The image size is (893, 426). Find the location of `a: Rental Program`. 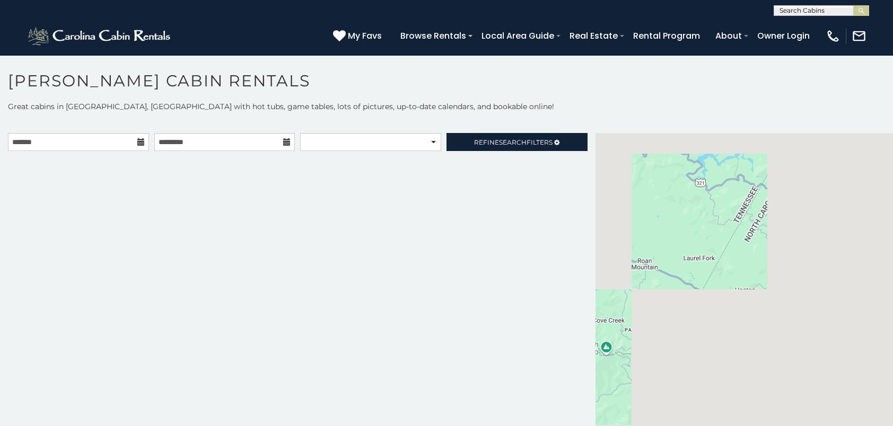

a: Rental Program is located at coordinates (666, 36).